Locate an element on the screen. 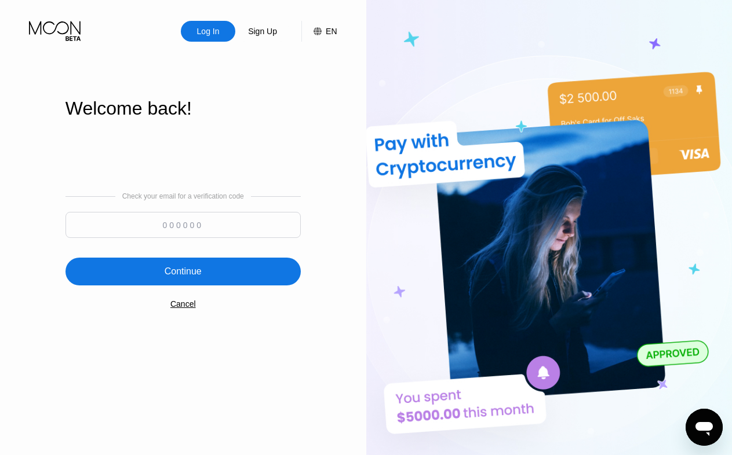  div: Cancel is located at coordinates (183, 304).